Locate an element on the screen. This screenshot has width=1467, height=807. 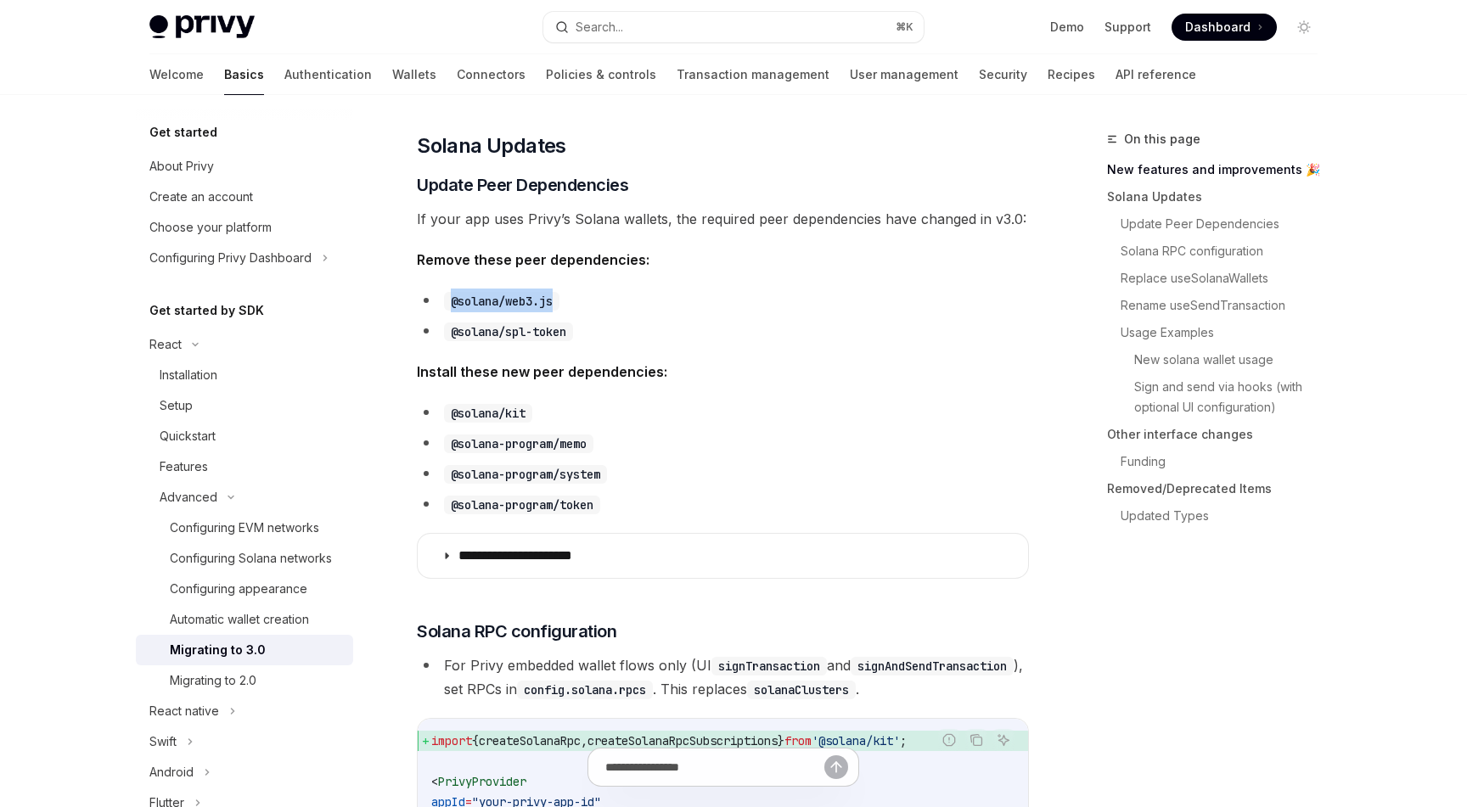
button: Send message is located at coordinates (836, 767).